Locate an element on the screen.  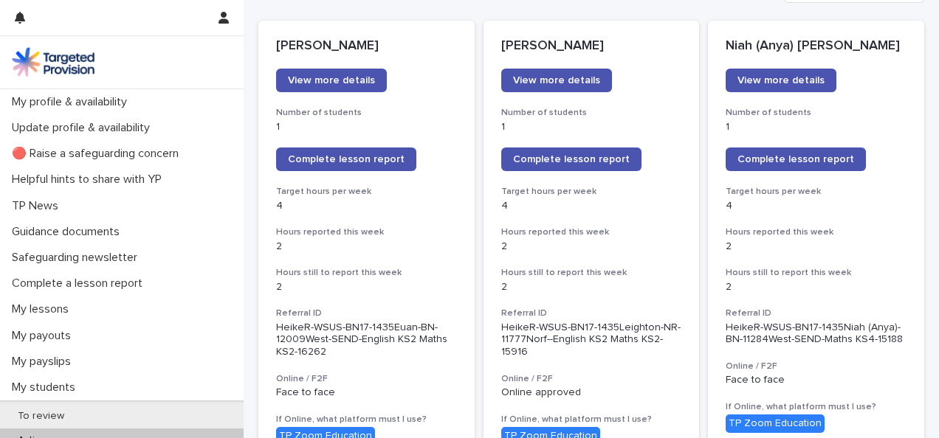
p: My students is located at coordinates (47, 388).